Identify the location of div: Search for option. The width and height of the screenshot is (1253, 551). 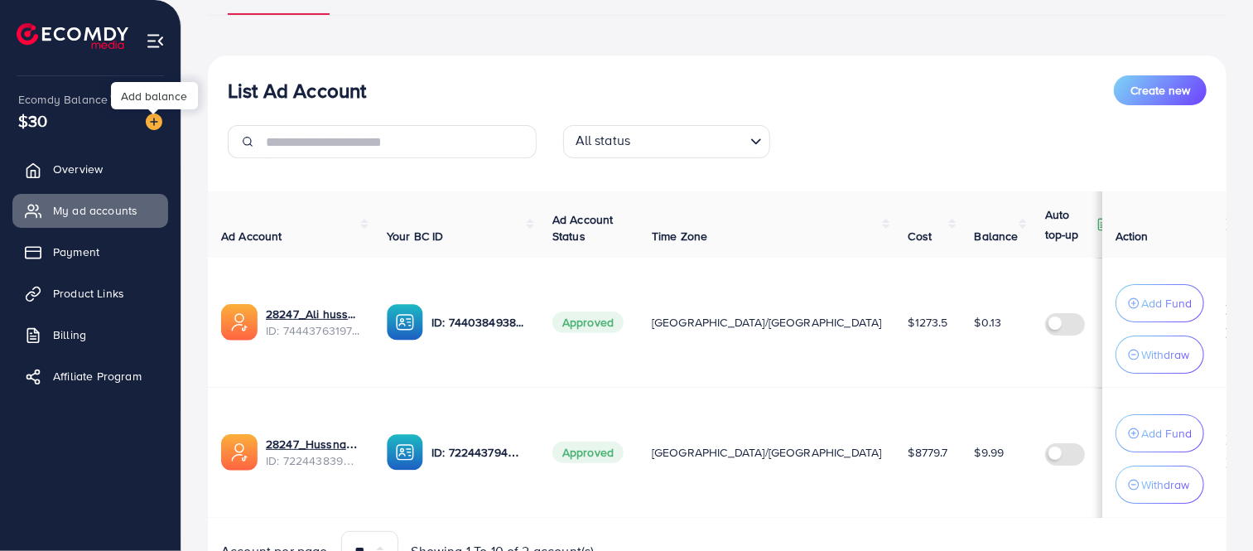
(667, 142).